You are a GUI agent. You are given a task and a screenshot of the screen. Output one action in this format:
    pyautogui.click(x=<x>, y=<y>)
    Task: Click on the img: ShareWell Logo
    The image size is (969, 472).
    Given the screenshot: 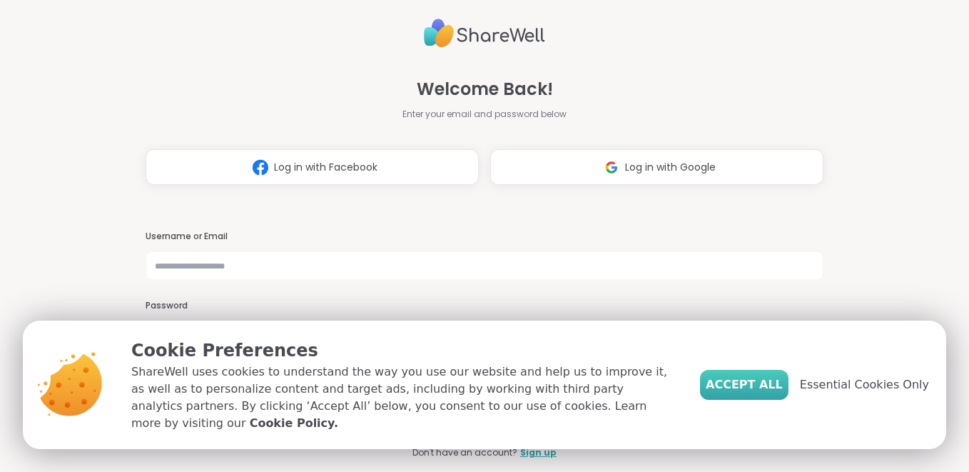 What is the action you would take?
    pyautogui.click(x=485, y=33)
    